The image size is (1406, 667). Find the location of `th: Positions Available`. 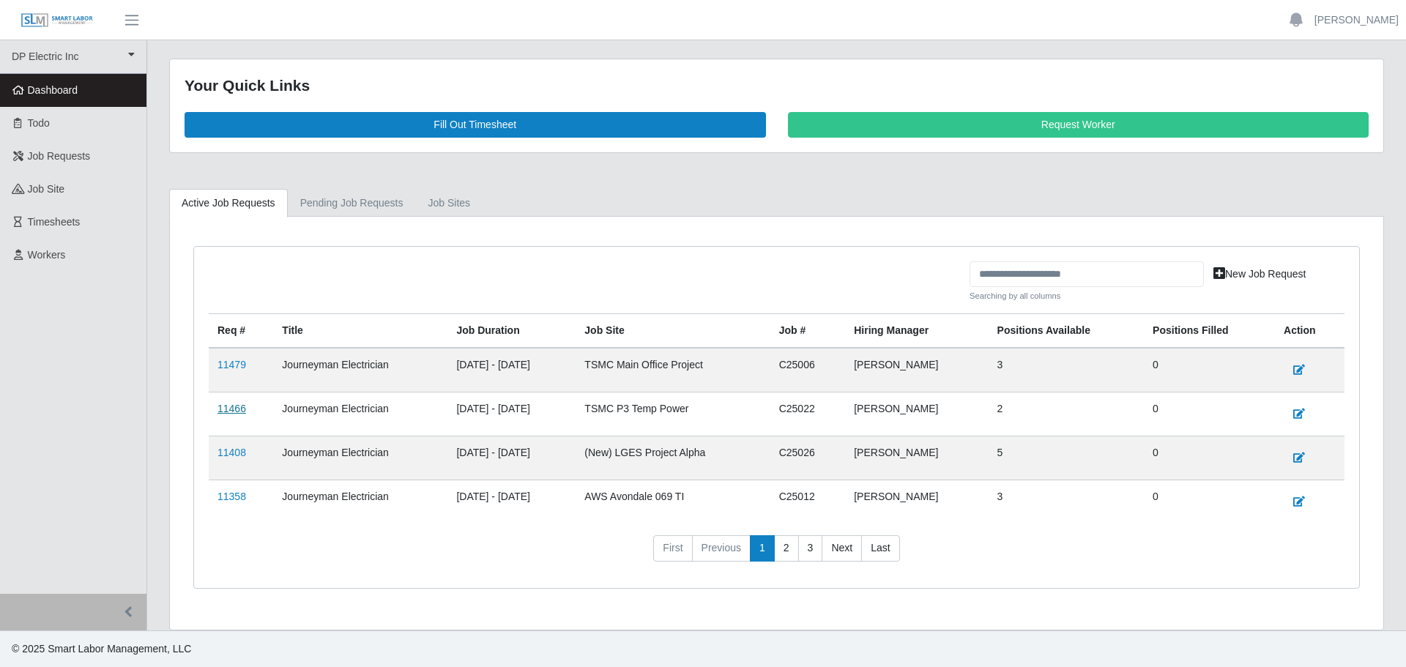

th: Positions Available is located at coordinates (1066, 331).